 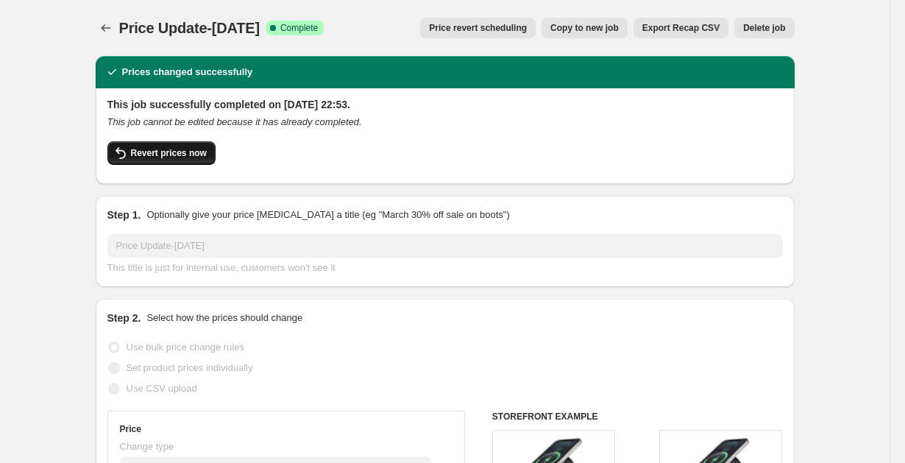 I want to click on span: This title is just for internal use, customers won't see it, so click(x=222, y=267).